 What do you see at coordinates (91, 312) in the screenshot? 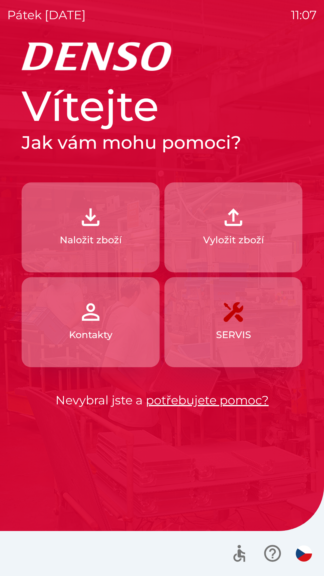
I see `img: 072f4d46-cdf8-44b2-b931-d189da1a2739.png` at bounding box center [91, 312].